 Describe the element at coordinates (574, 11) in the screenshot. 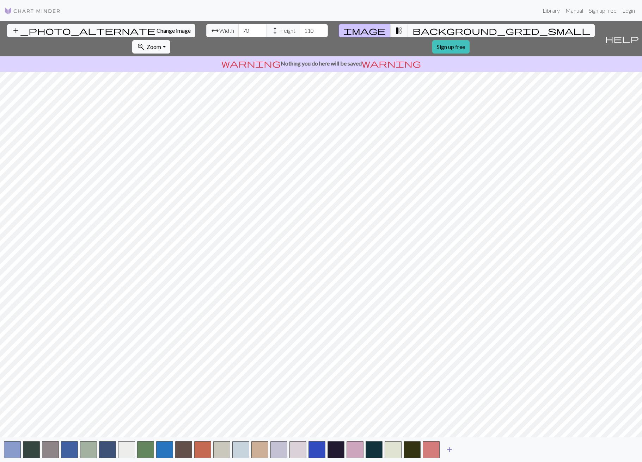

I see `a: Manual` at that location.